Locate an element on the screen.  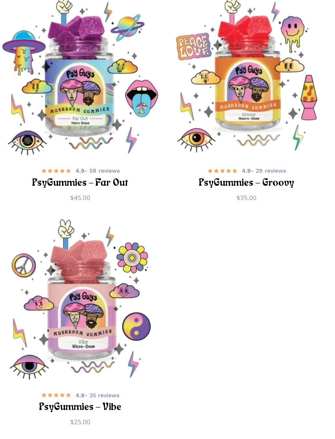
span: - 29 reviews is located at coordinates (264, 170).